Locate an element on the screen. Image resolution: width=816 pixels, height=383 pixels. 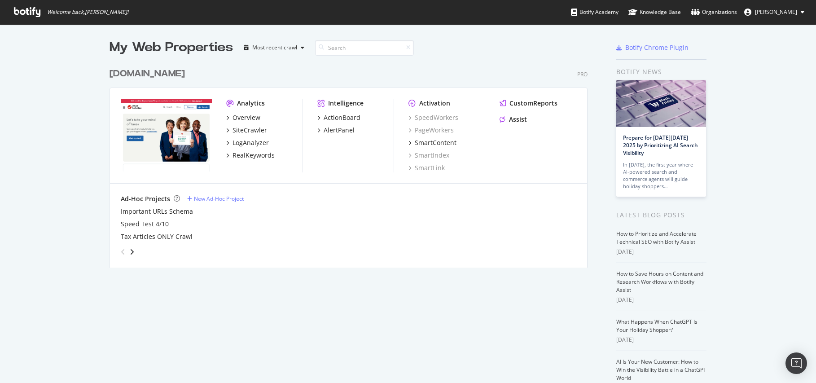
div: My Web Properties is located at coordinates (171, 48).